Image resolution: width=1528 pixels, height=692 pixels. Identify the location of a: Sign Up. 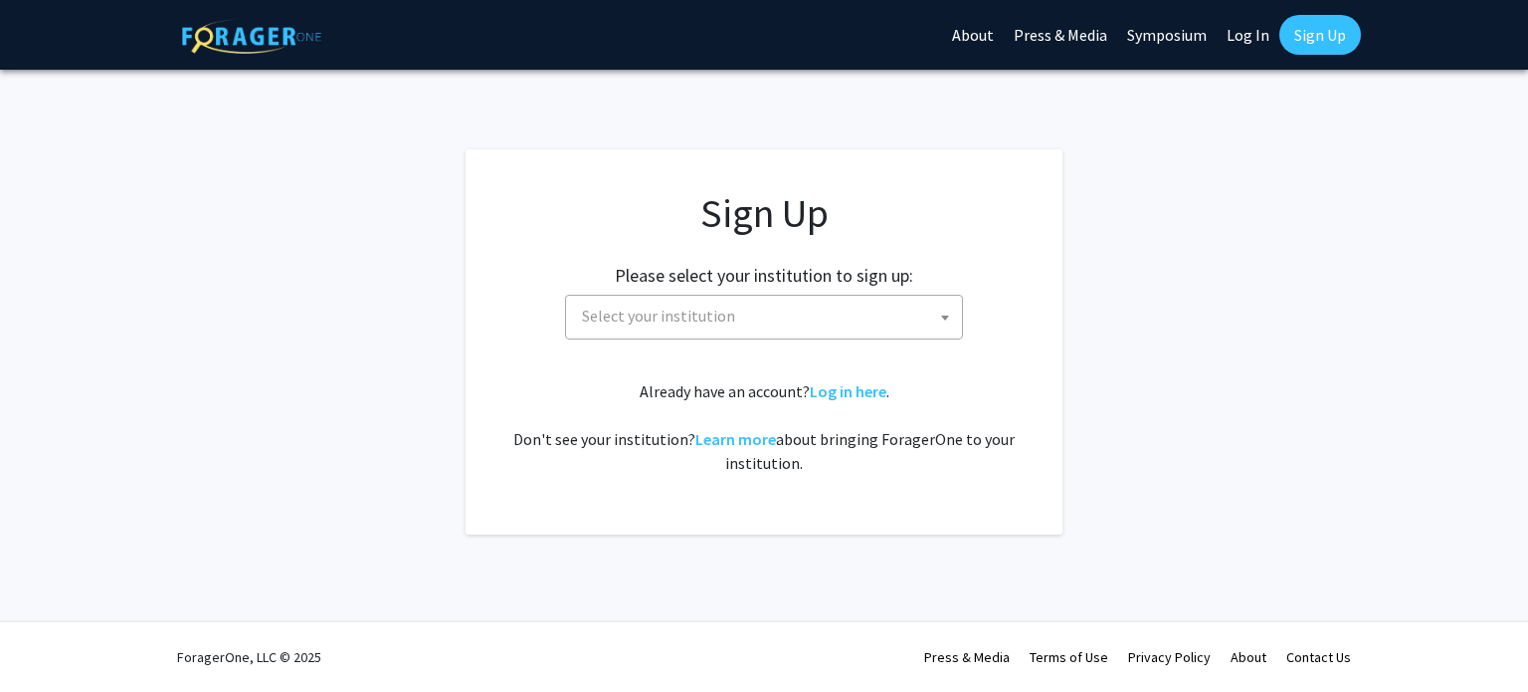
(1320, 35).